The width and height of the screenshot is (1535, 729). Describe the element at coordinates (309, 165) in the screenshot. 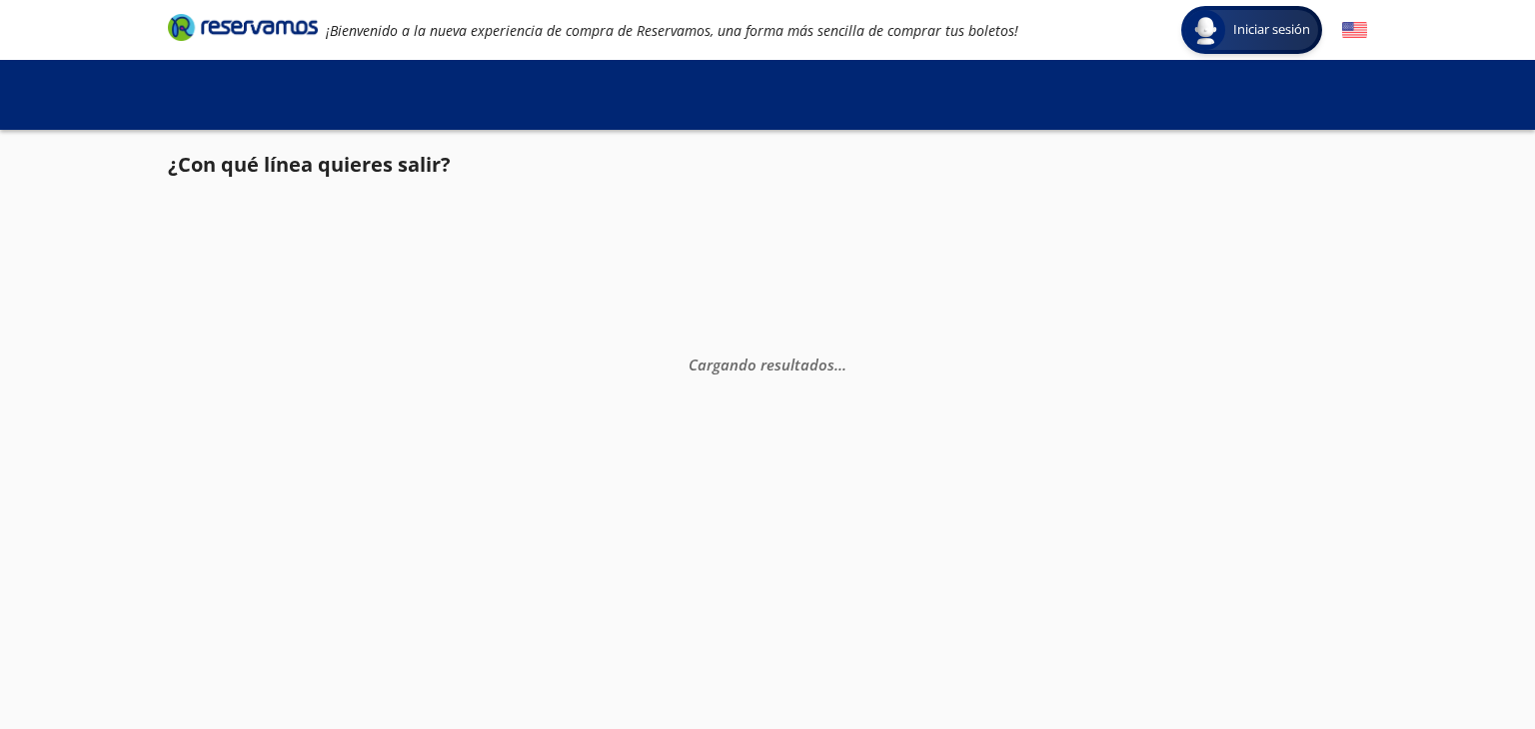

I see `p: ¿Con qué línea quieres salir?` at that location.